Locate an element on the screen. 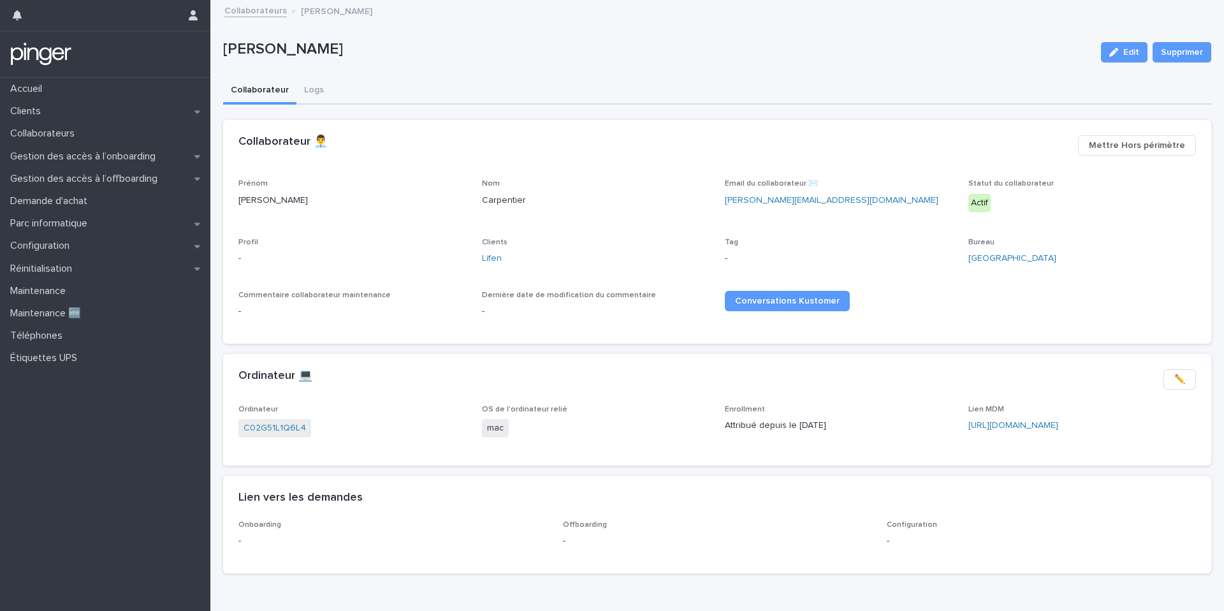 The height and width of the screenshot is (611, 1224). span: Supprimer is located at coordinates (1182, 52).